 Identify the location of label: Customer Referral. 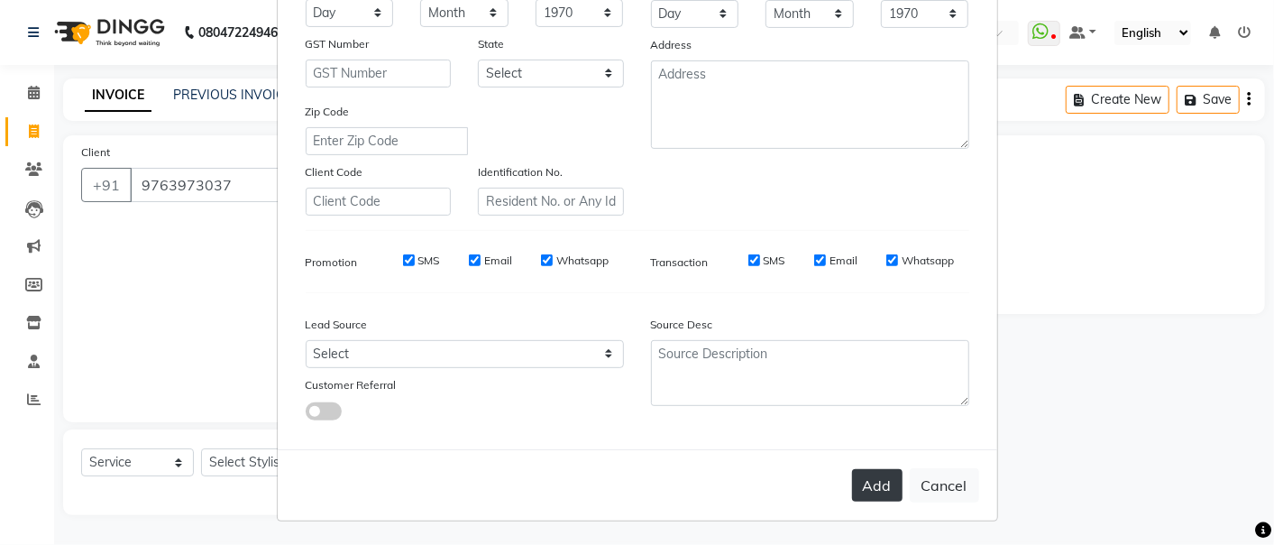
(351, 385).